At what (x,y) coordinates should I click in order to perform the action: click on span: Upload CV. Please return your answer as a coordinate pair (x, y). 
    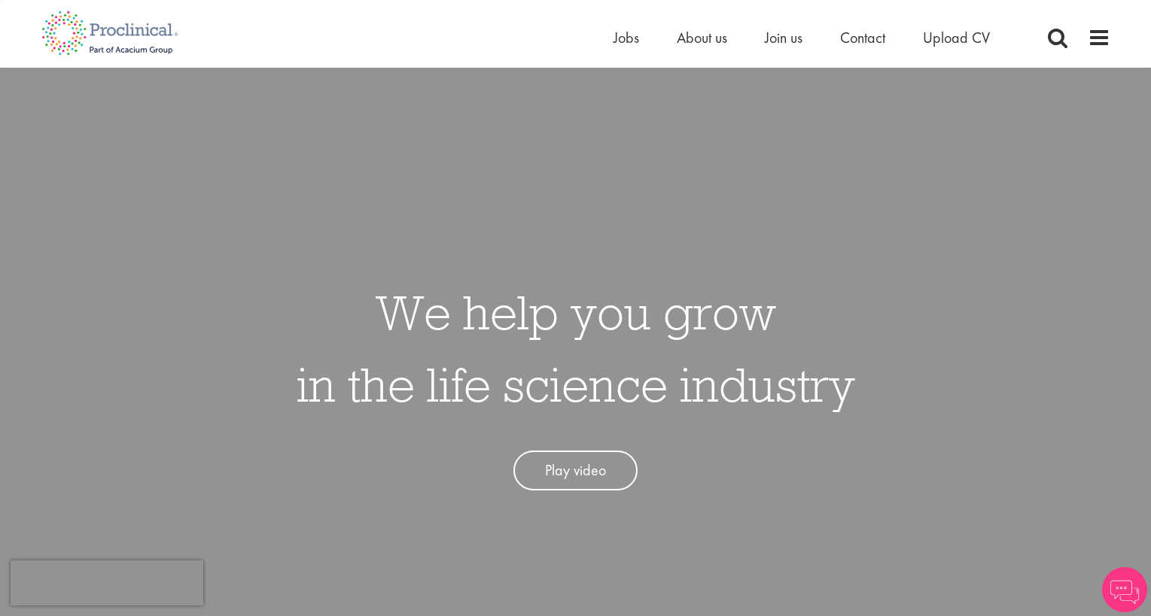
    Looking at the image, I should click on (956, 38).